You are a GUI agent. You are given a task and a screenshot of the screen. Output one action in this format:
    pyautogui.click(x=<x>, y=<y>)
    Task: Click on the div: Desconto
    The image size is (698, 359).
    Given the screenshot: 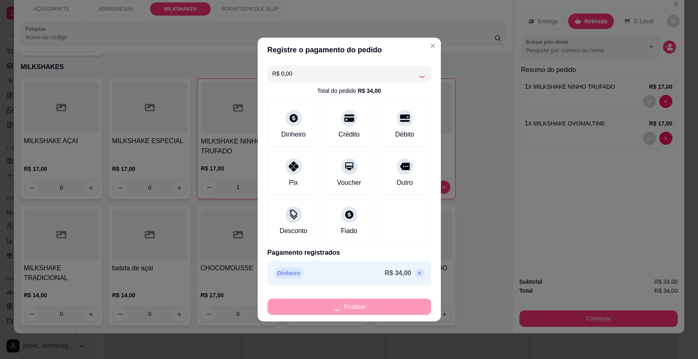 What is the action you would take?
    pyautogui.click(x=294, y=231)
    